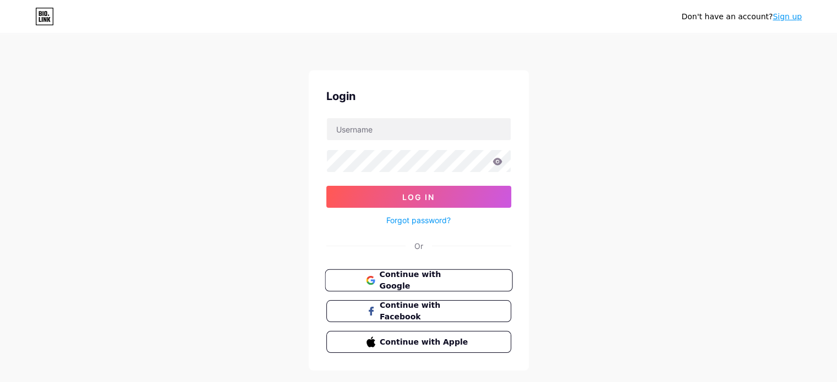 This screenshot has width=837, height=382. I want to click on button: Continue with Apple, so click(419, 342).